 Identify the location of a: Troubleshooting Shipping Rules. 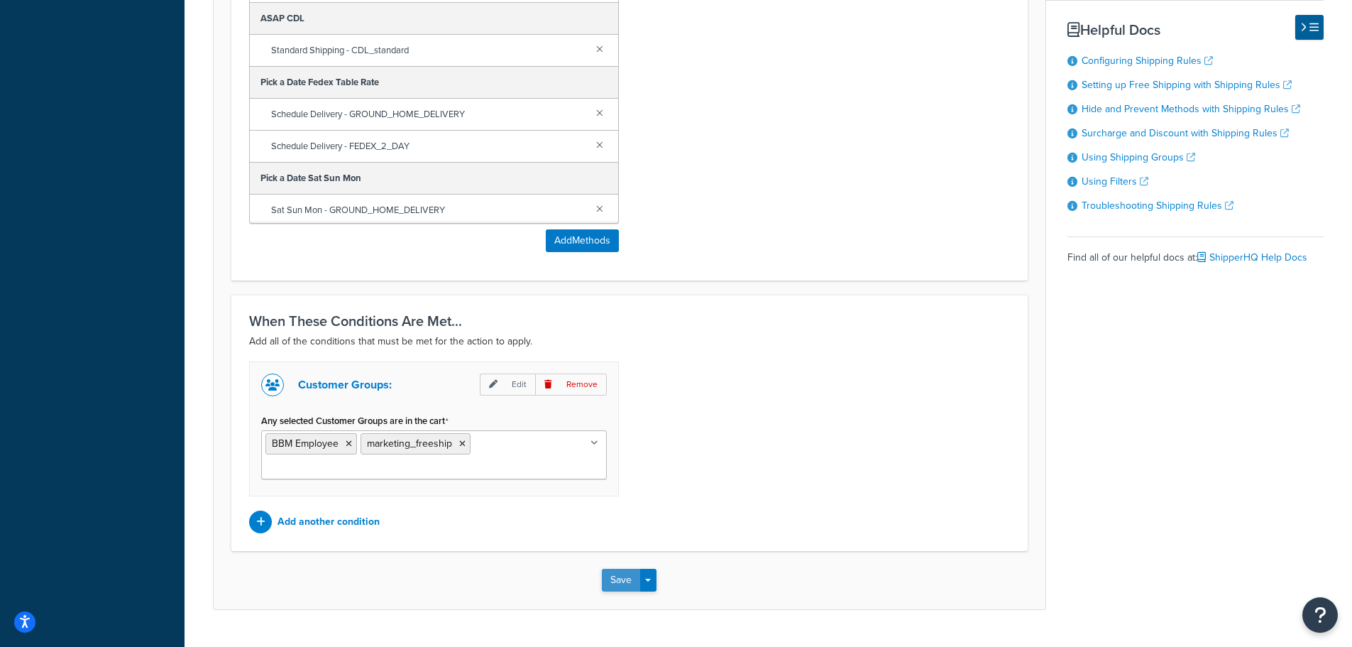
(1158, 205).